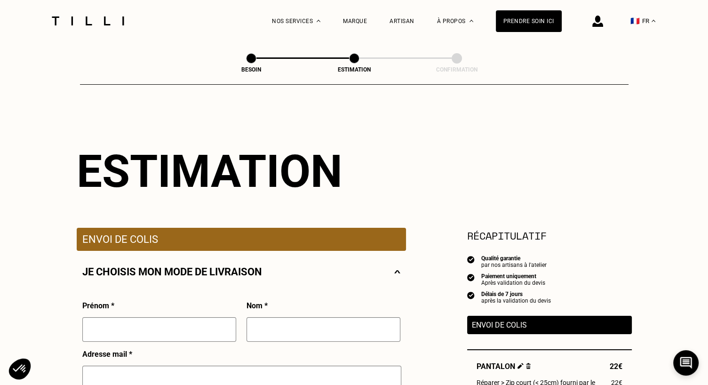  Describe the element at coordinates (88, 21) in the screenshot. I see `img: Logo du service de couturière Tilli` at that location.